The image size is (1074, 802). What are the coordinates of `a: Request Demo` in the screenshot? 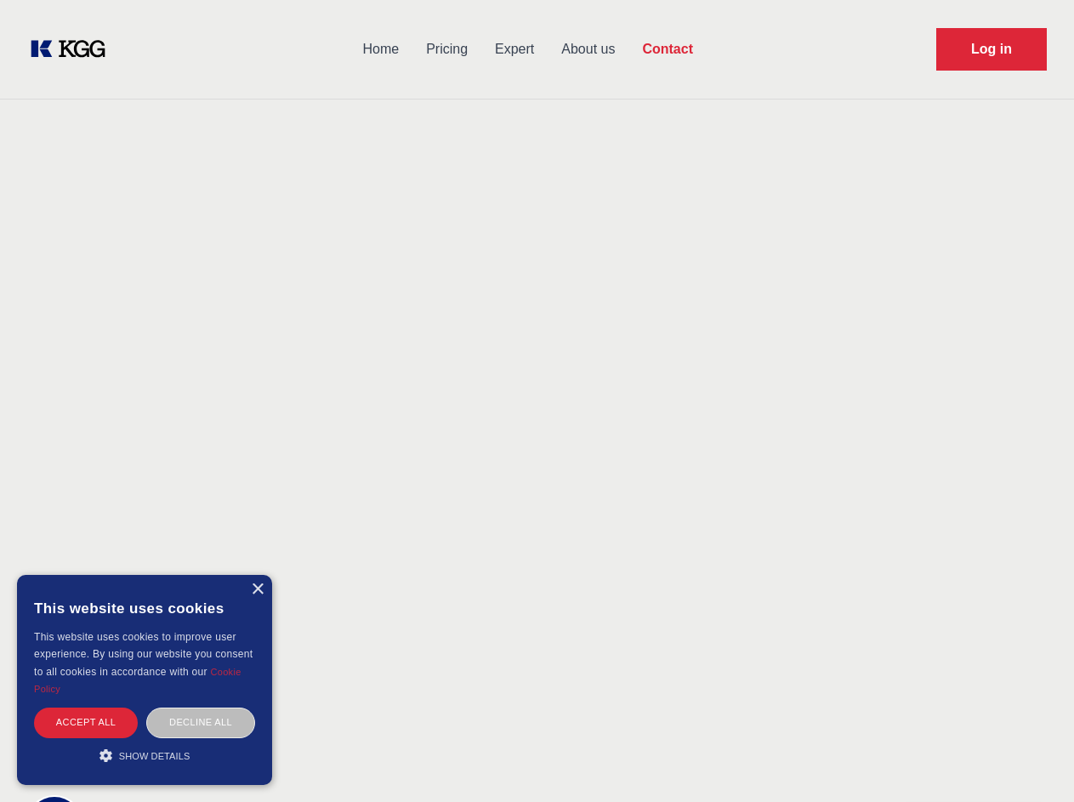 It's located at (992, 49).